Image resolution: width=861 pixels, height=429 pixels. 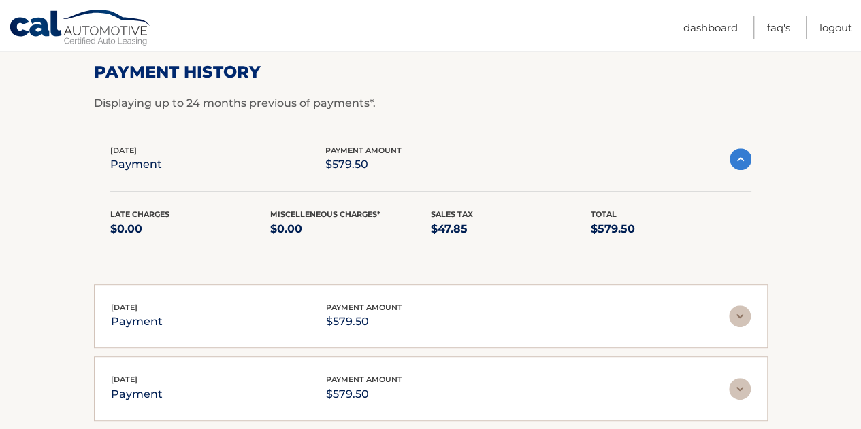 What do you see at coordinates (452, 214) in the screenshot?
I see `span: Sales Tax` at bounding box center [452, 214].